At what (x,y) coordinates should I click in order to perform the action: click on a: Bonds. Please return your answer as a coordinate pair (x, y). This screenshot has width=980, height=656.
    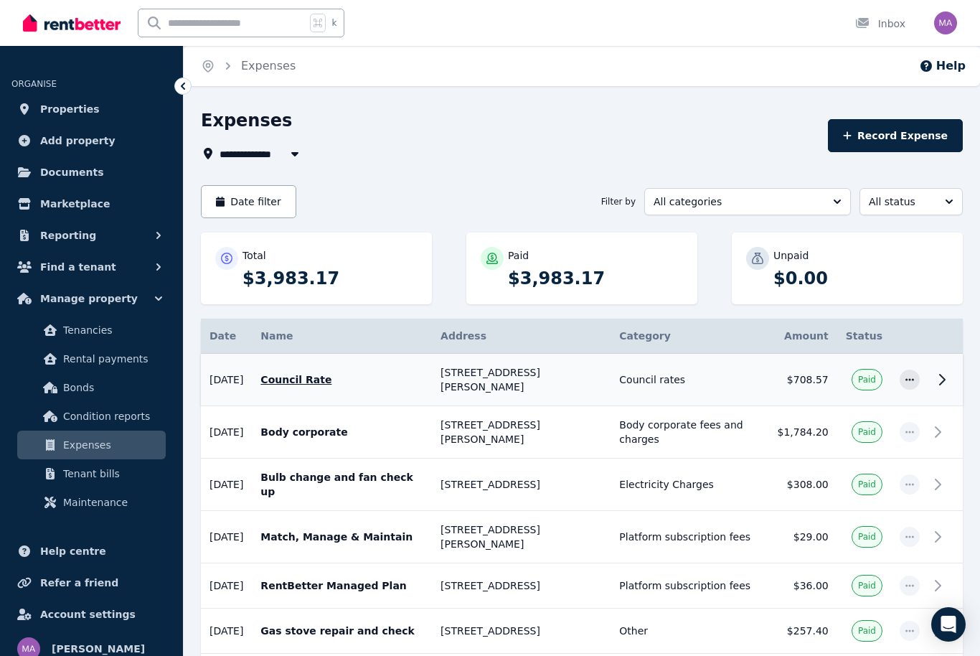
    Looking at the image, I should click on (91, 387).